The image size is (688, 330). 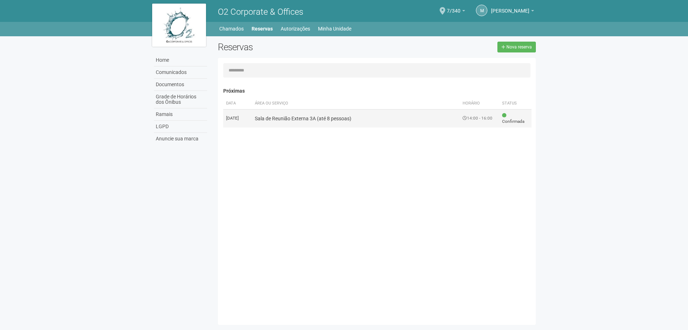 What do you see at coordinates (180, 60) in the screenshot?
I see `a: Home` at bounding box center [180, 60].